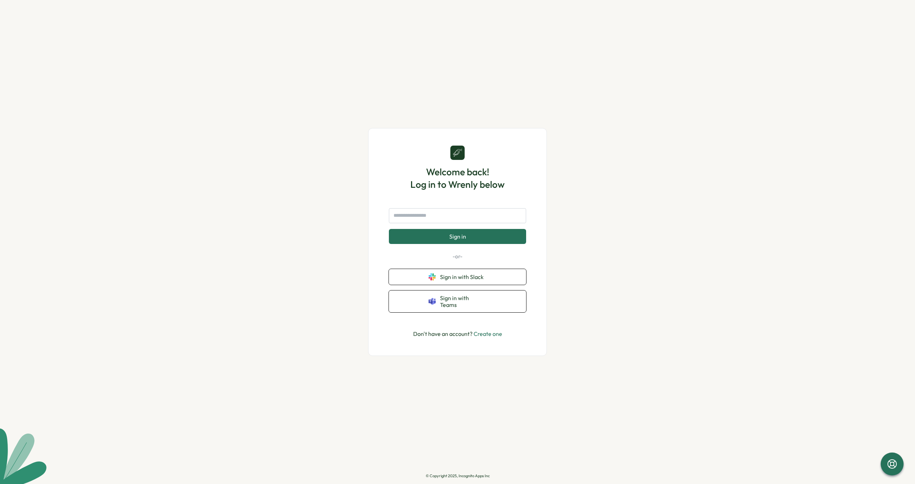  Describe the element at coordinates (457, 178) in the screenshot. I see `h1: Welcome back! Log in to Wrenly below` at that location.